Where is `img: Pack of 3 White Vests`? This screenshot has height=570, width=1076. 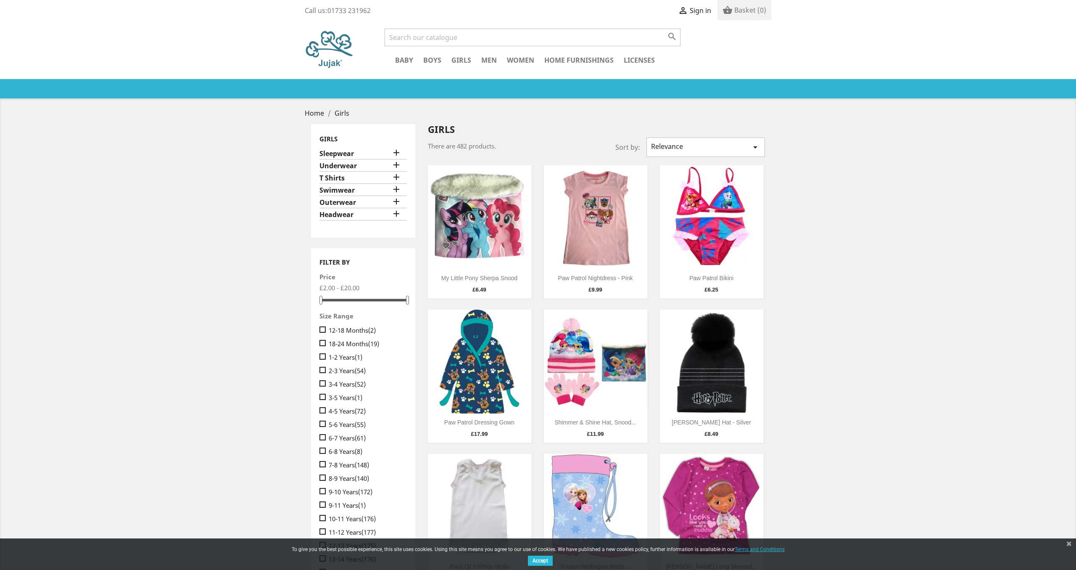 img: Pack of 3 White Vests is located at coordinates (480, 506).